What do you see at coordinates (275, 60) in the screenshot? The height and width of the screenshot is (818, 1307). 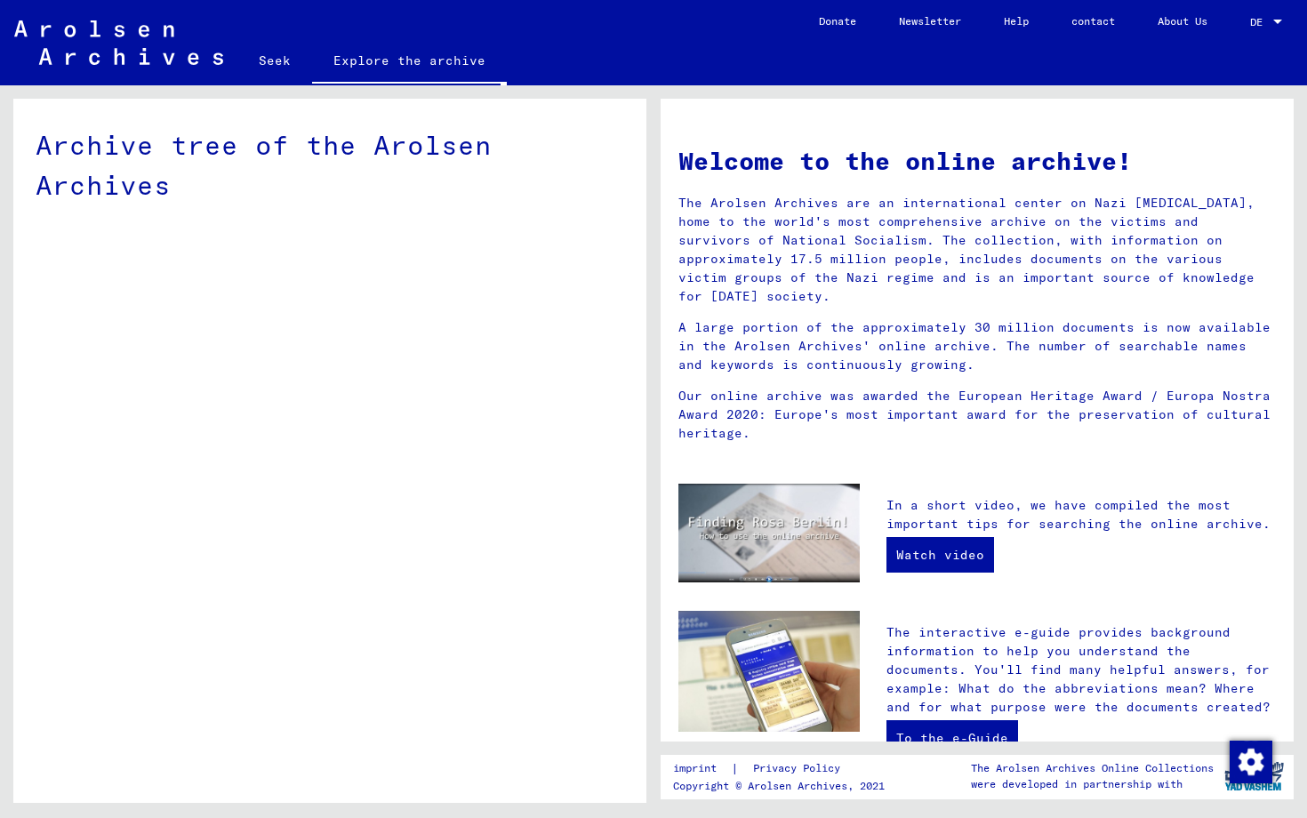 I see `a: Seek` at bounding box center [275, 60].